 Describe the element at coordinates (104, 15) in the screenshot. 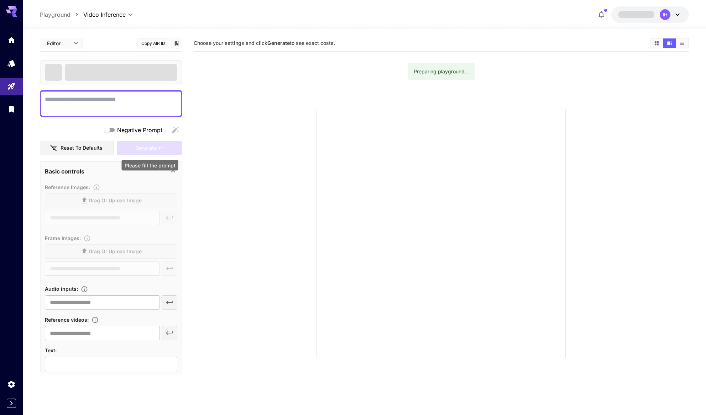

I see `span: Video Inference` at that location.